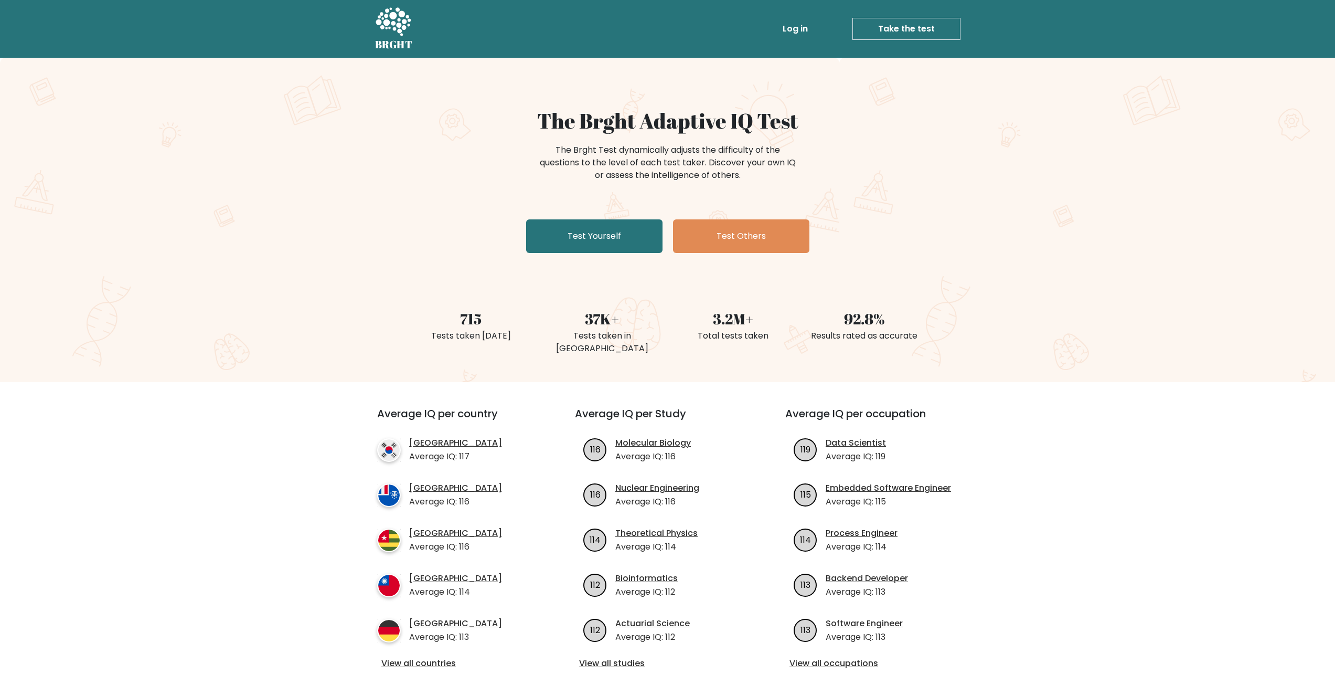 Image resolution: width=1335 pixels, height=685 pixels. Describe the element at coordinates (394, 29) in the screenshot. I see `a: BRGHT` at that location.